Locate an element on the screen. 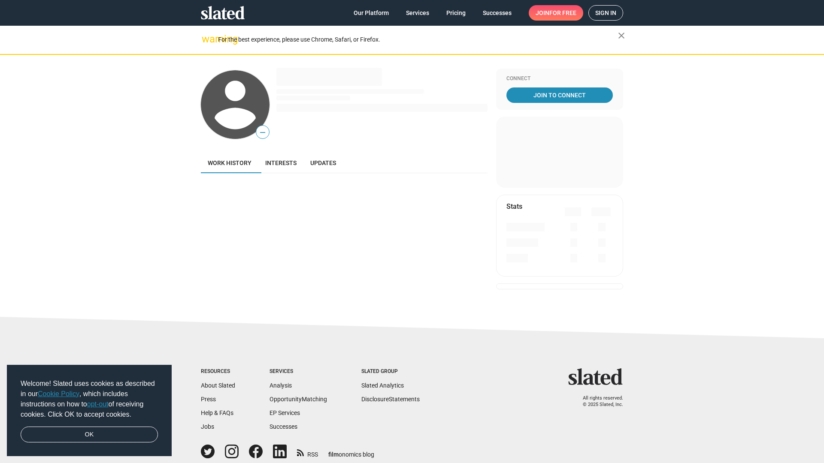 The height and width of the screenshot is (463, 824). a: Pricing is located at coordinates (456, 13).